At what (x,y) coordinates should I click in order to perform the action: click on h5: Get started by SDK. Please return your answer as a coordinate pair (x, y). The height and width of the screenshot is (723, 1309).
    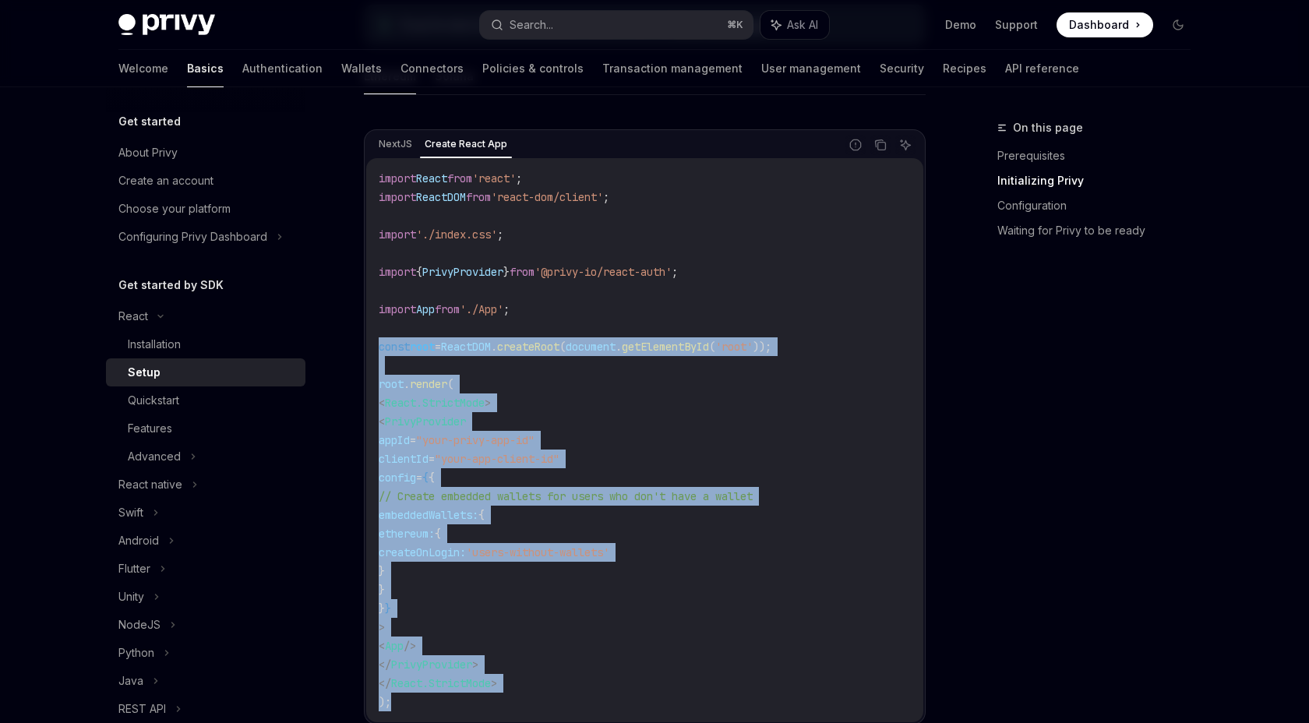
    Looking at the image, I should click on (171, 285).